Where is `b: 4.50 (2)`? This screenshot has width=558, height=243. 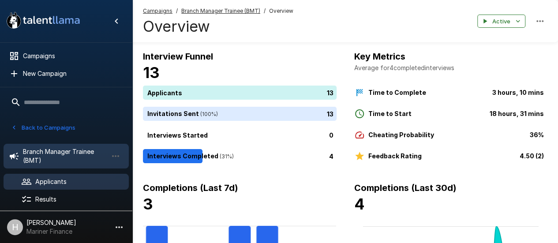 b: 4.50 (2) is located at coordinates (531, 156).